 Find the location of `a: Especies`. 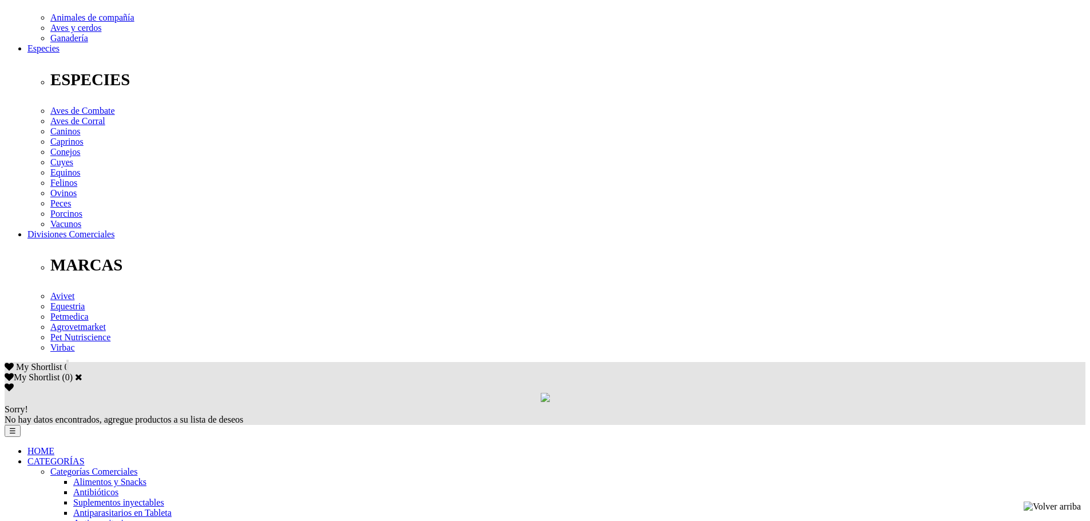

a: Especies is located at coordinates (43, 48).